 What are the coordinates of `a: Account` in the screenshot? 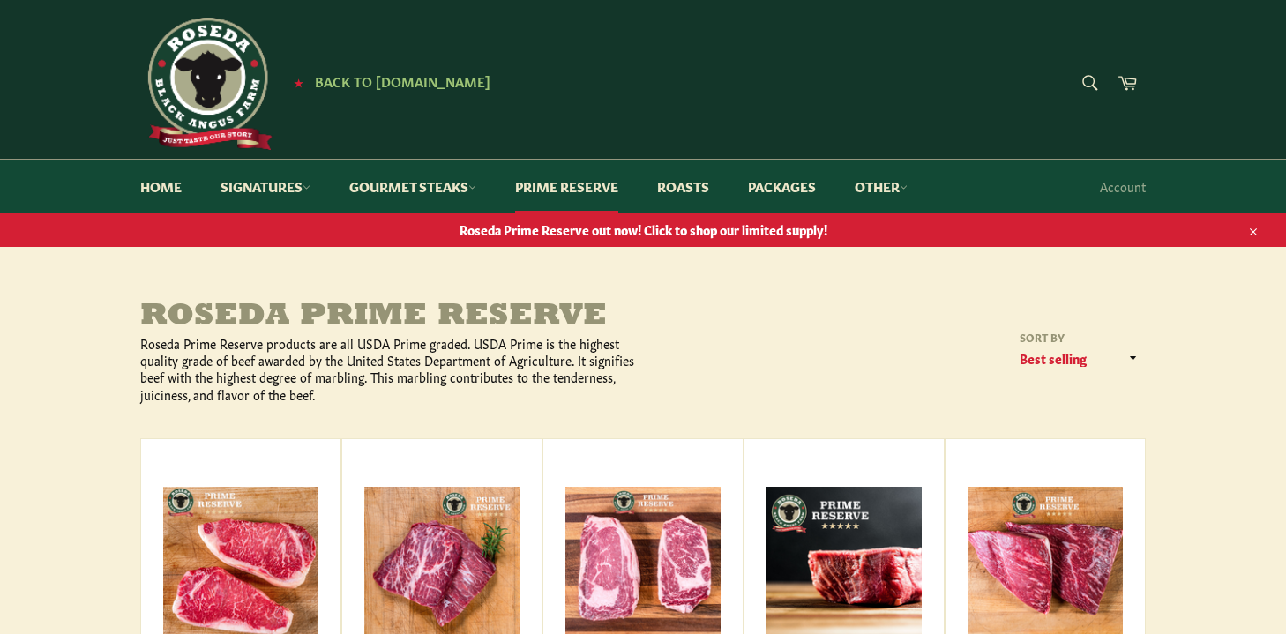 It's located at (1123, 186).